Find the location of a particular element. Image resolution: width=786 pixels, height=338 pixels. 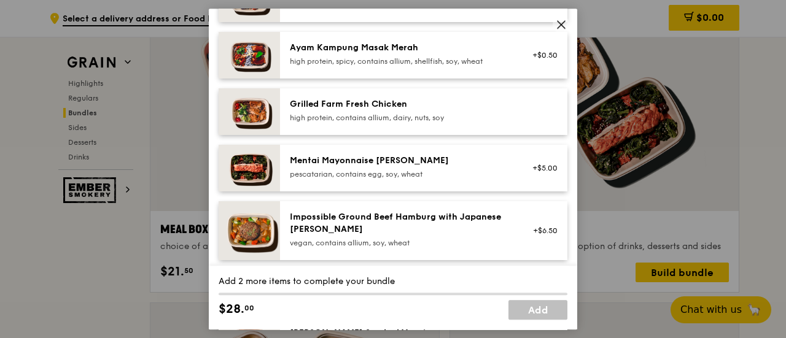

div: Ayam Kampung Masak Merah is located at coordinates (400, 48).